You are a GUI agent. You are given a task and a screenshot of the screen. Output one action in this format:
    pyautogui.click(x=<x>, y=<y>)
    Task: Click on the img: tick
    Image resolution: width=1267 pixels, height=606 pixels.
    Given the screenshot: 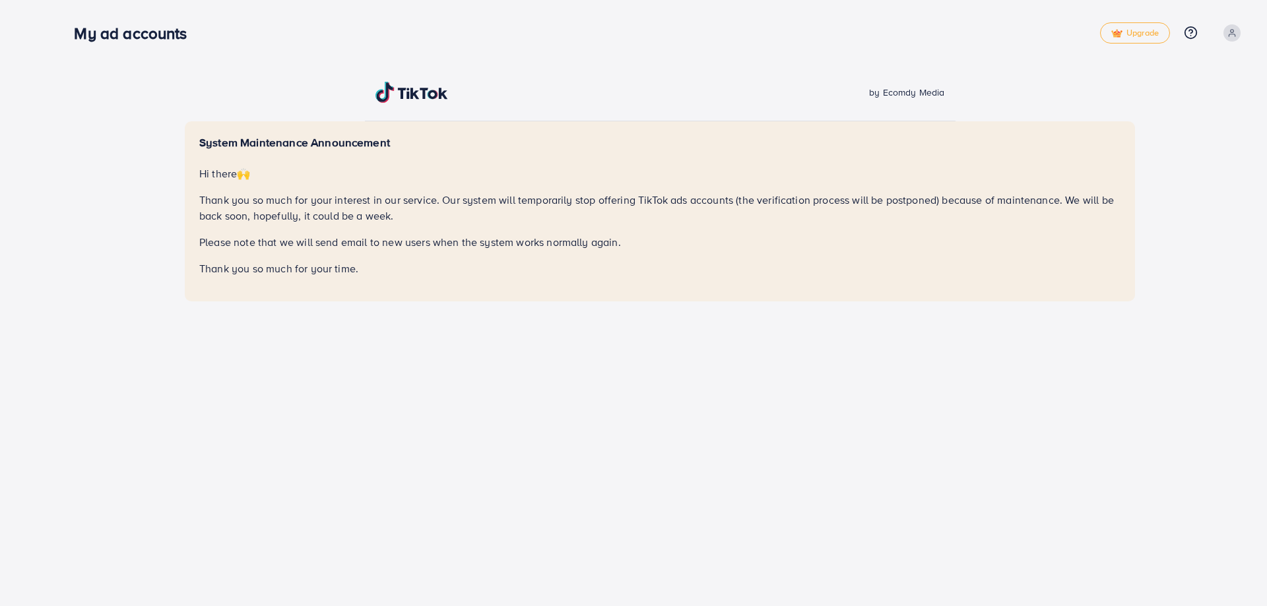 What is the action you would take?
    pyautogui.click(x=1116, y=34)
    